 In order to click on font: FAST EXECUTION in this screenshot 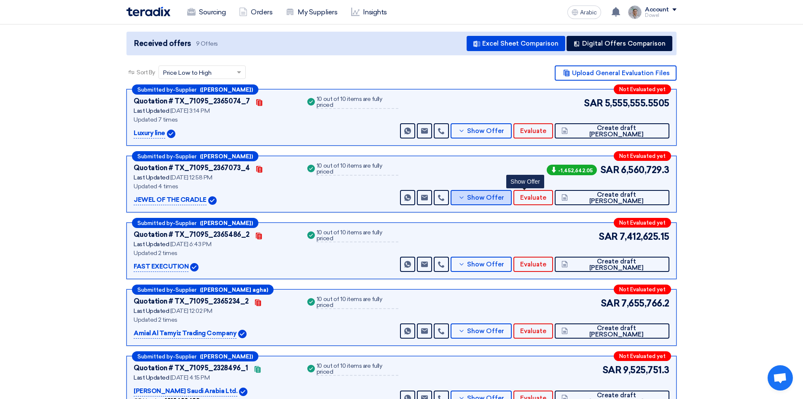, I will do `click(161, 266)`.